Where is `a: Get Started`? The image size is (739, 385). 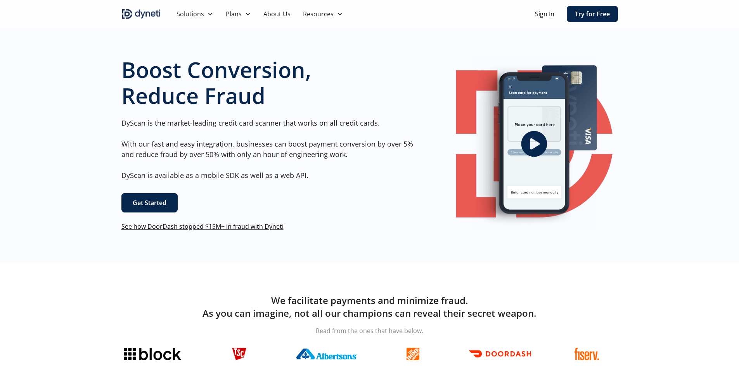
a: Get Started is located at coordinates (149, 203).